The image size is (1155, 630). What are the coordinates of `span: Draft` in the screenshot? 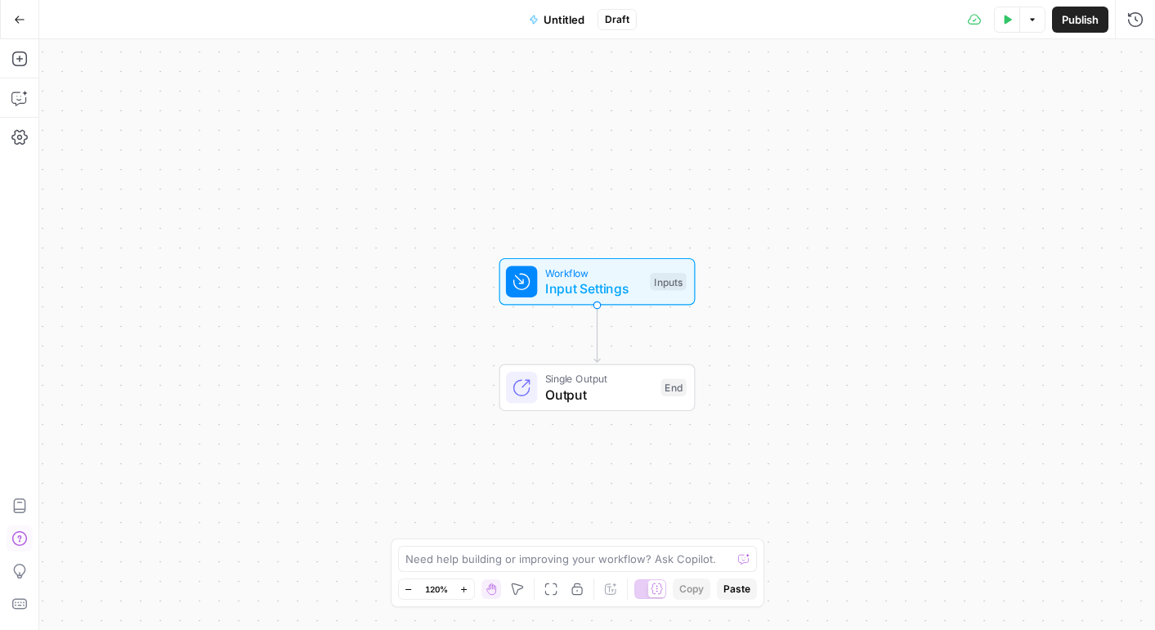 It's located at (617, 20).